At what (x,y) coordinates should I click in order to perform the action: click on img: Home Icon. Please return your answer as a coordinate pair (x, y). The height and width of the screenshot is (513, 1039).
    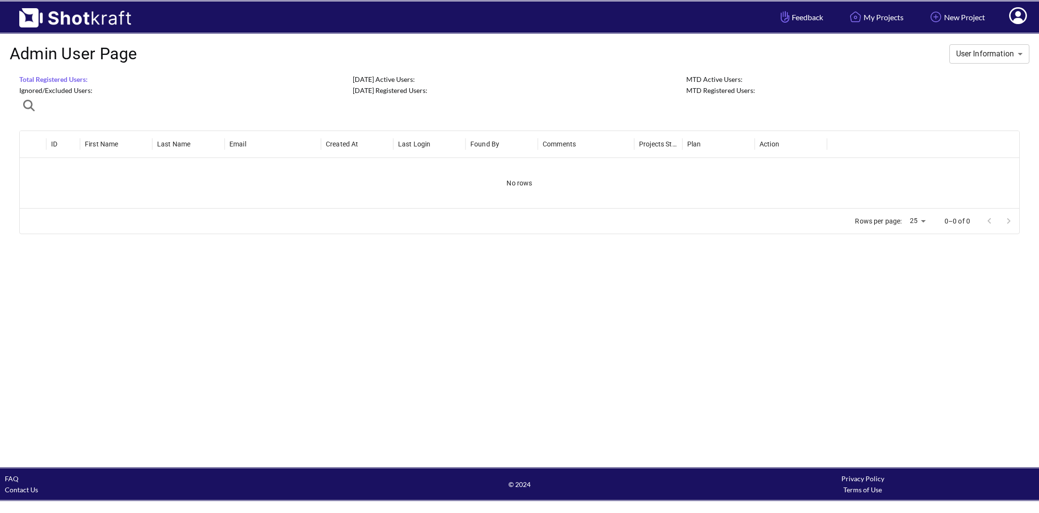
    Looking at the image, I should click on (856, 17).